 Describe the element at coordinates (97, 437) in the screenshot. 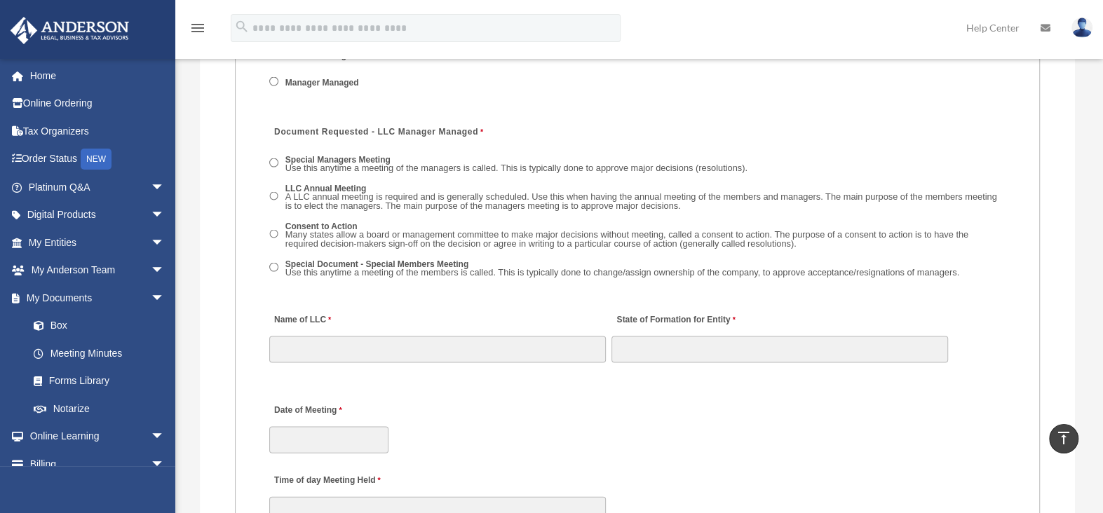

I see `a: Online Learningarrow_drop_down` at that location.